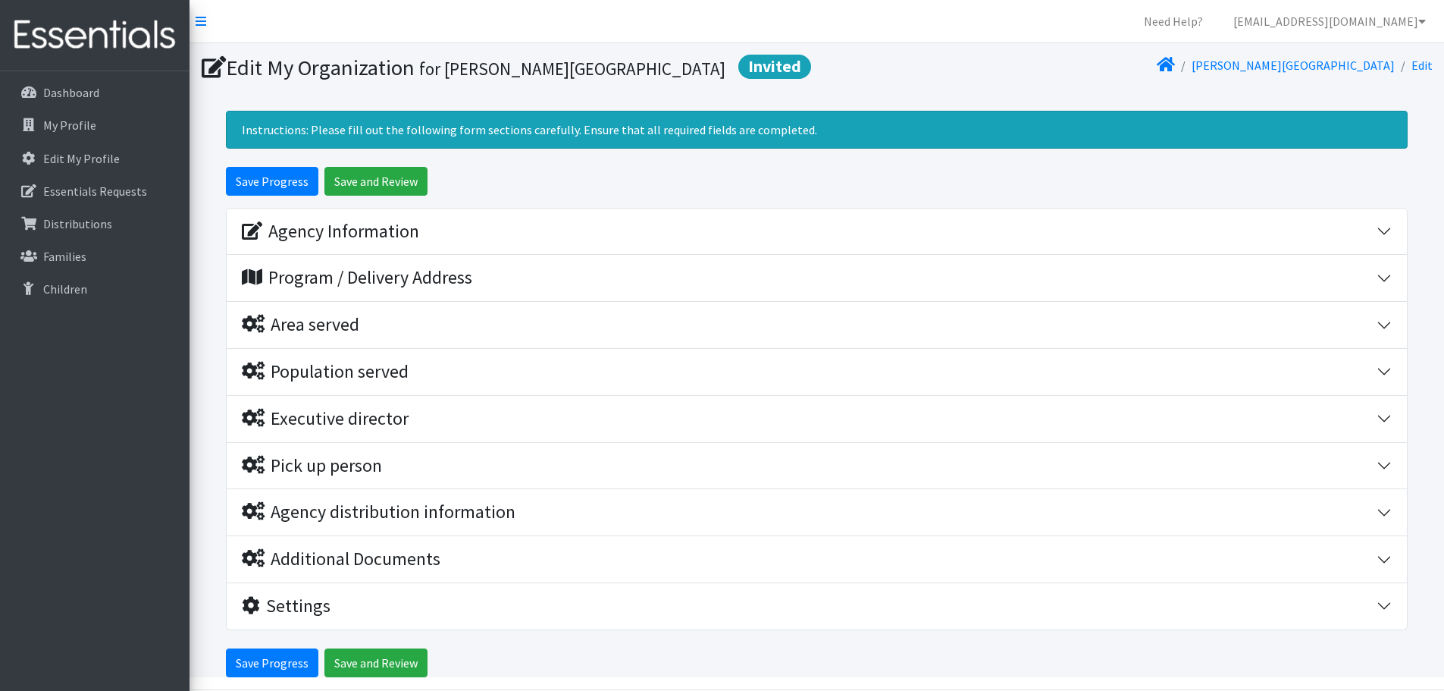  I want to click on a: Distributions, so click(95, 224).